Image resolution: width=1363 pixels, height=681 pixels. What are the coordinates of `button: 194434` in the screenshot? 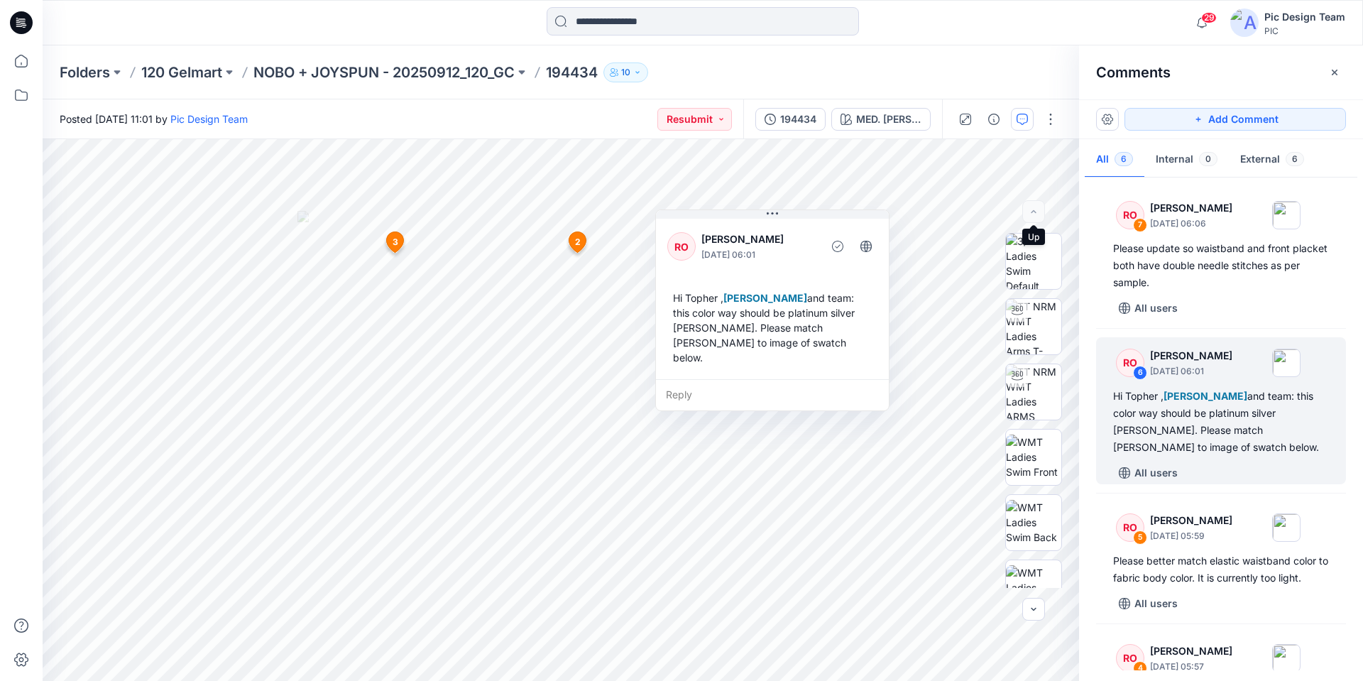 It's located at (790, 119).